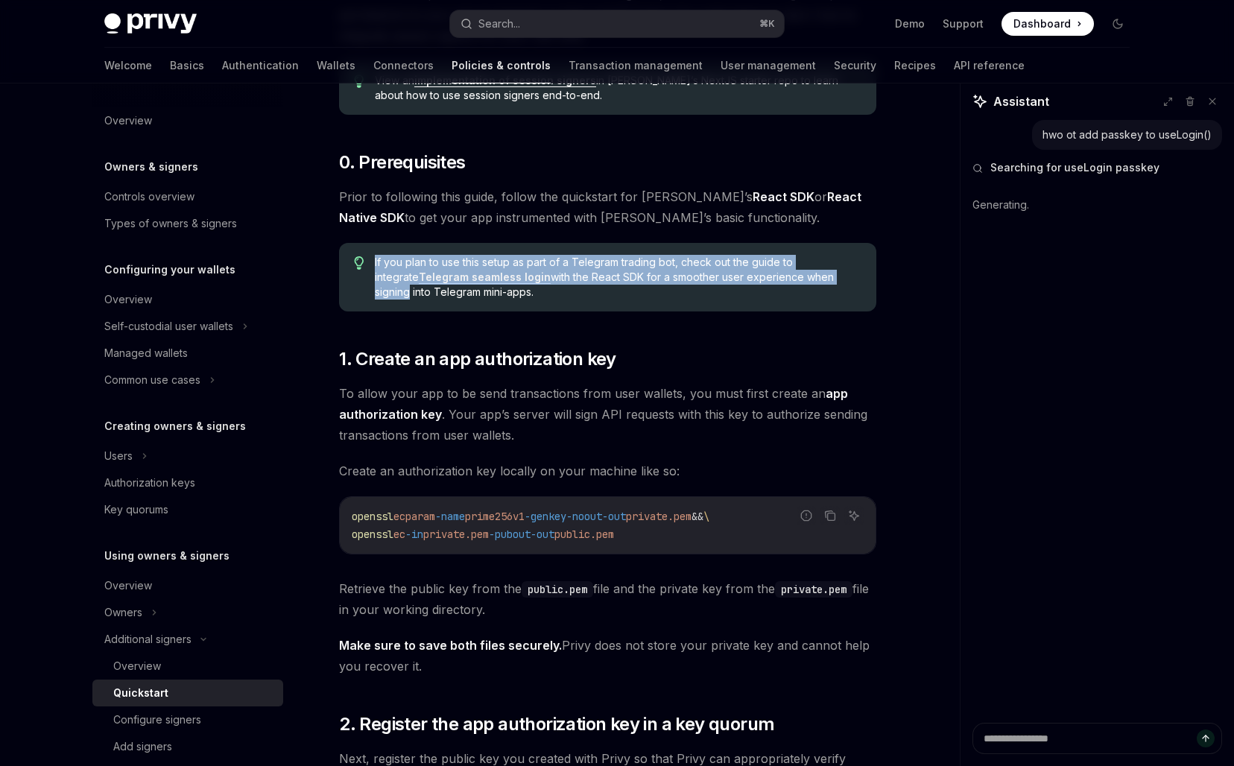 This screenshot has width=1234, height=766. Describe the element at coordinates (151, 167) in the screenshot. I see `h5: Owners & signers` at that location.